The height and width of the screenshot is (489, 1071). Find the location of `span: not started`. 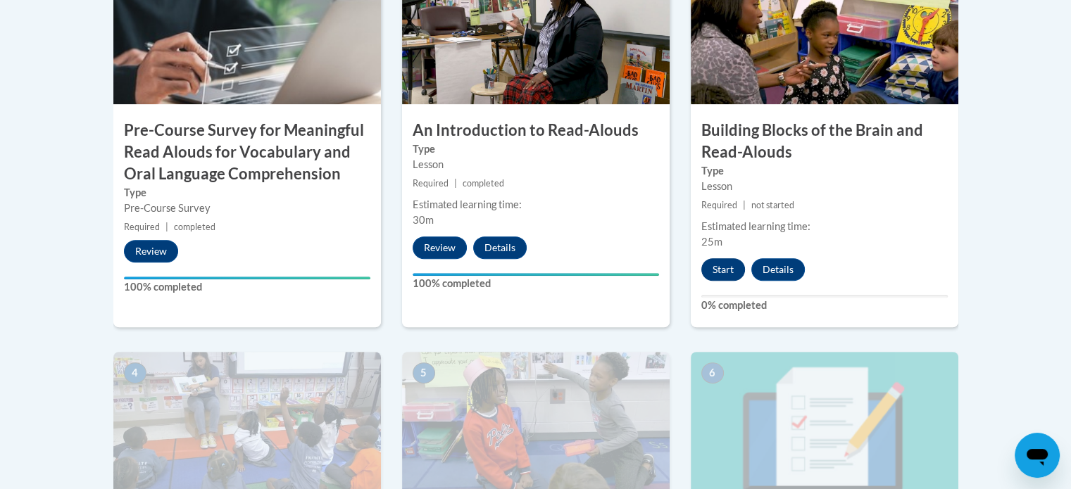

span: not started is located at coordinates (773, 205).